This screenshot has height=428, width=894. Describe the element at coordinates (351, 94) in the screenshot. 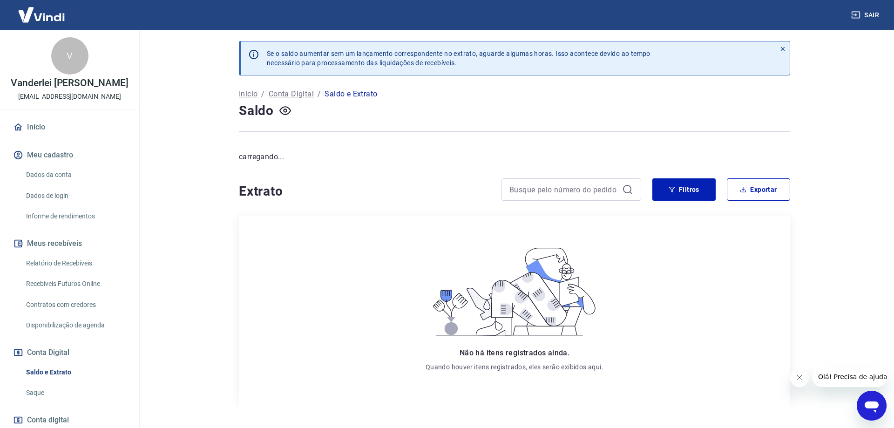

I see `p: Saldo e Extrato` at that location.